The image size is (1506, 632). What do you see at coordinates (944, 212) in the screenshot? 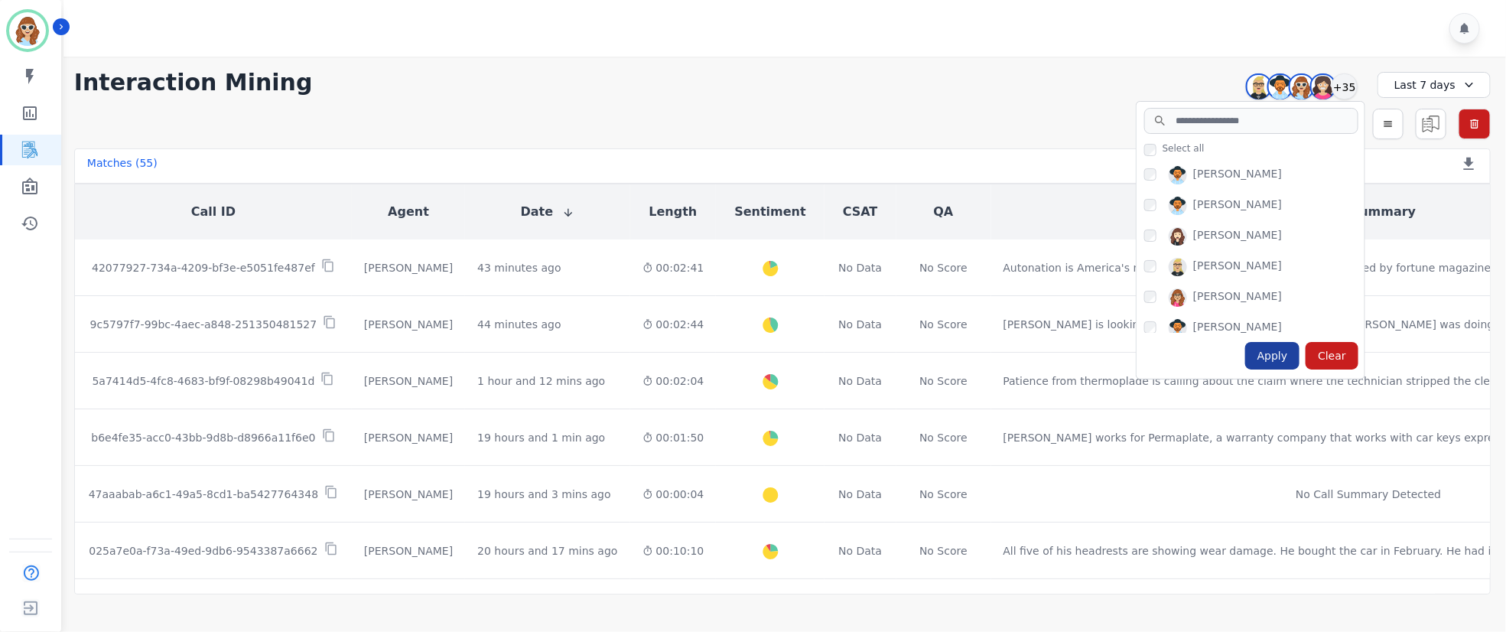
I see `button: QA` at bounding box center [944, 212].